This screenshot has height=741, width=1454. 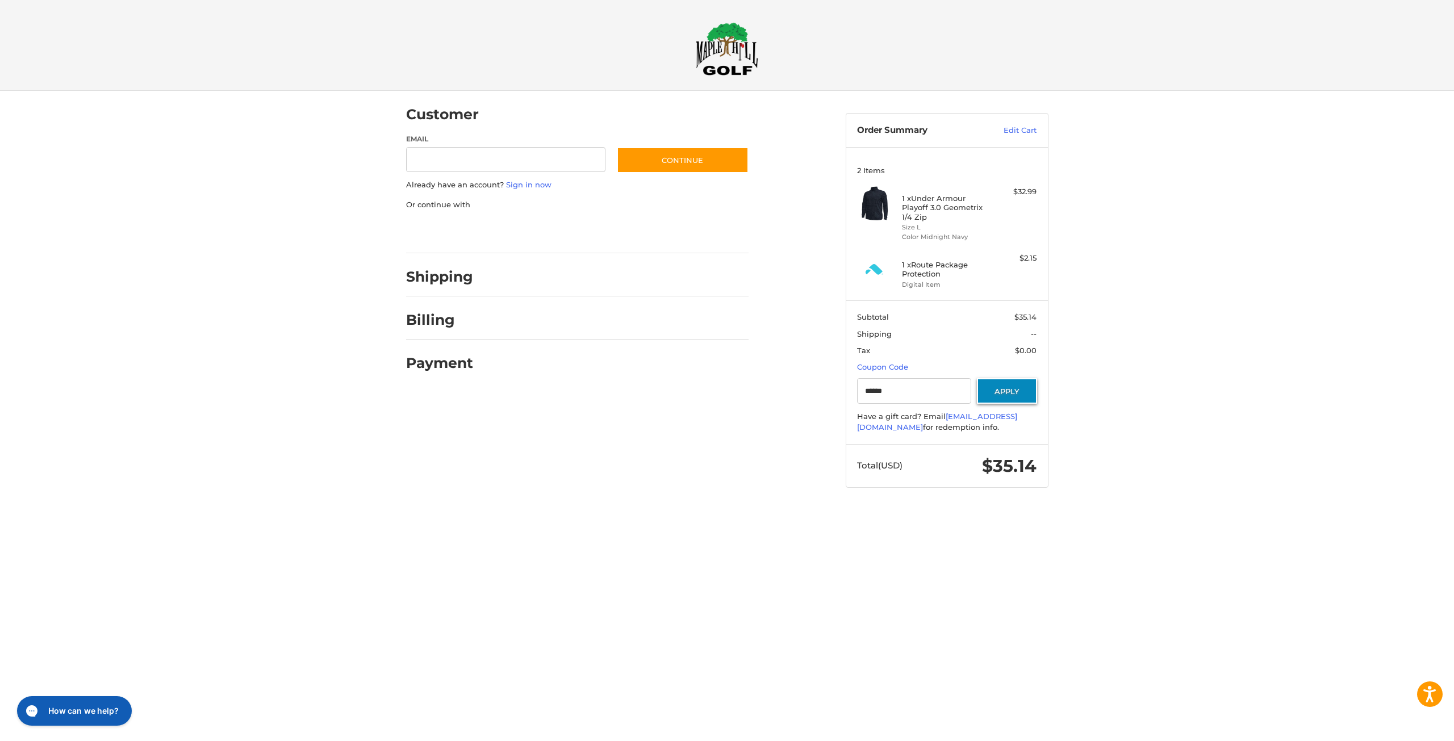 What do you see at coordinates (918, 131) in the screenshot?
I see `h3: Order Summary` at bounding box center [918, 131].